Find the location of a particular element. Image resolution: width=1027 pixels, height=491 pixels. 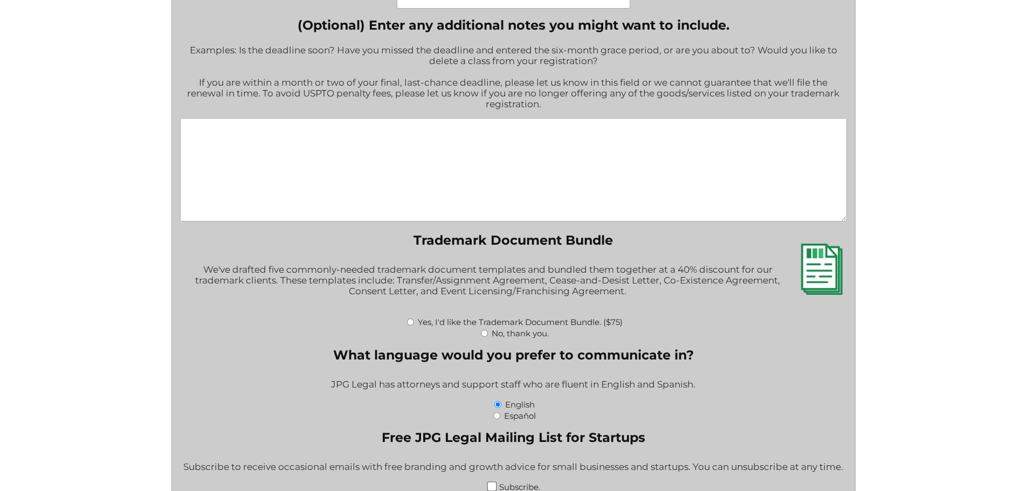

label: Español is located at coordinates (520, 416).